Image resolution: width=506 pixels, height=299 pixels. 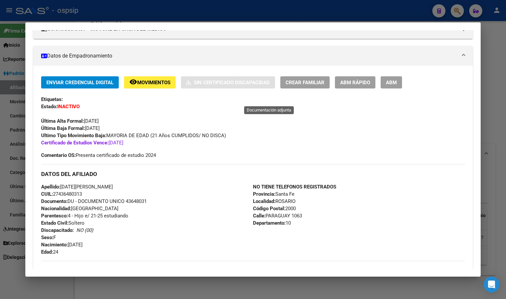 I want to click on span: Santa Fe, so click(x=274, y=194).